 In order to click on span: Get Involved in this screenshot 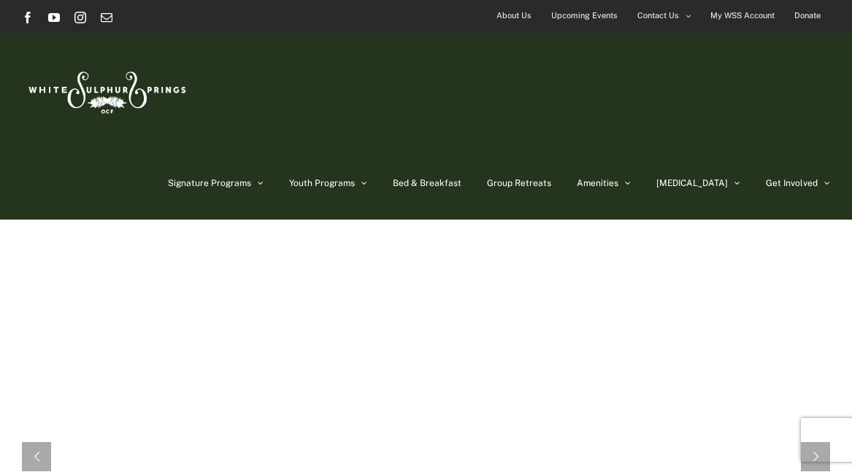, I will do `click(792, 183)`.